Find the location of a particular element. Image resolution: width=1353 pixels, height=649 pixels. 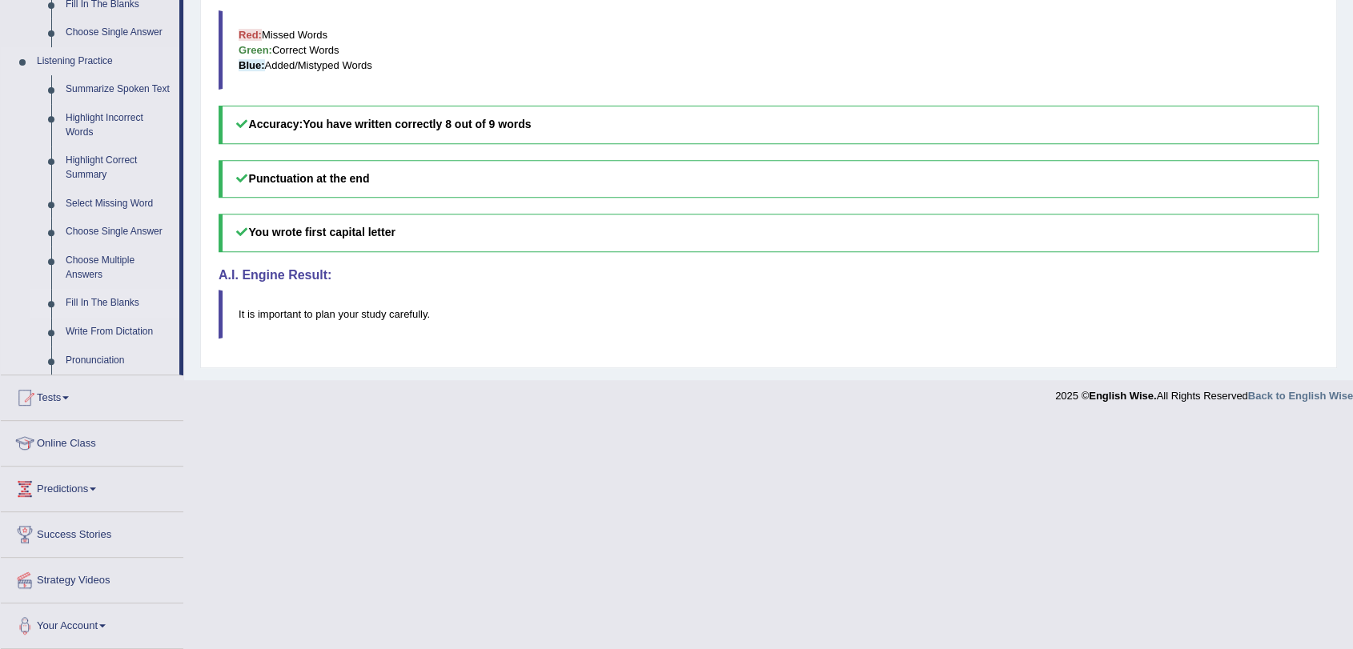

div: 2025 © All Rights Reserved is located at coordinates (1204, 392).